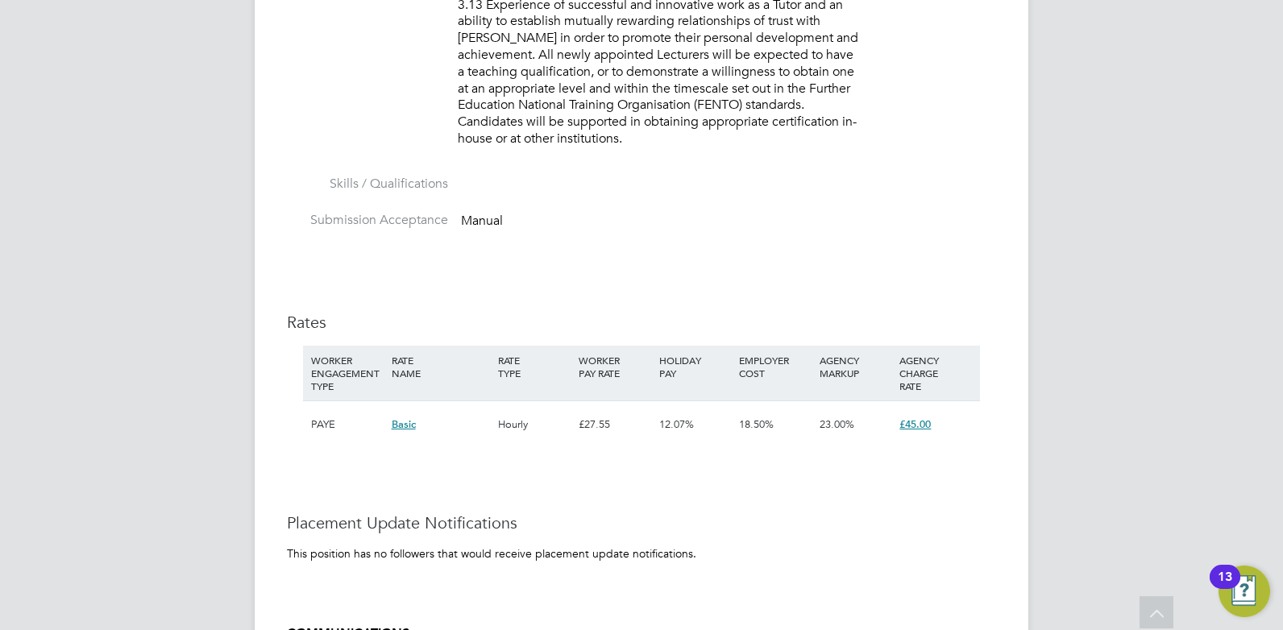 This screenshot has height=630, width=1283. What do you see at coordinates (915, 424) in the screenshot?
I see `span: £45.00` at bounding box center [915, 424].